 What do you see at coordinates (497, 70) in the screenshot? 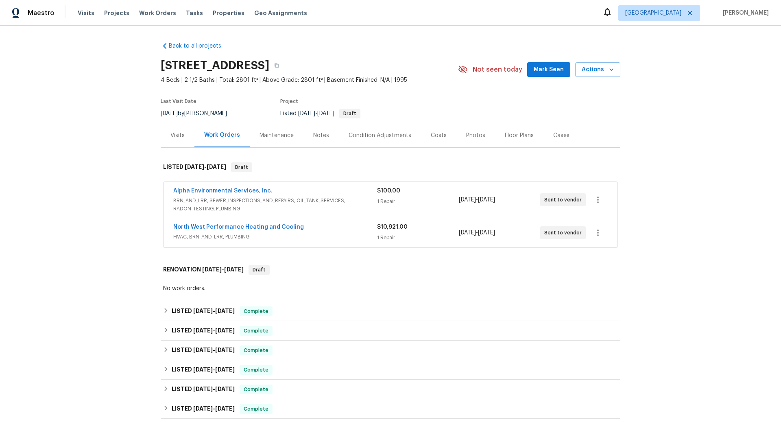
I see `span: Not seen today` at bounding box center [497, 70].